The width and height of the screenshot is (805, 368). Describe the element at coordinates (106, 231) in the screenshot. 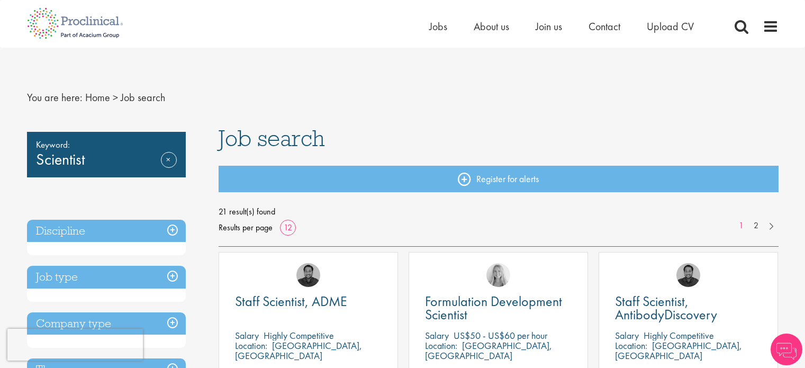

I see `h3: Discipline` at that location.